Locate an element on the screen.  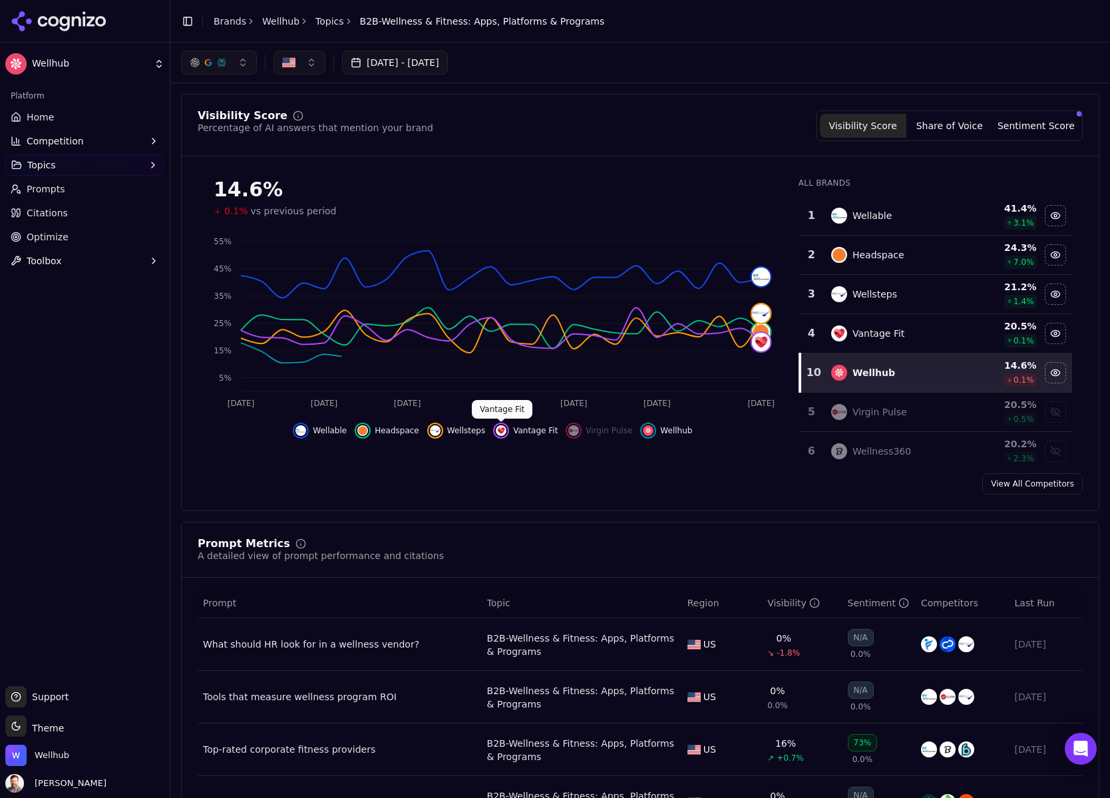
button: Toolbox is located at coordinates (84, 261).